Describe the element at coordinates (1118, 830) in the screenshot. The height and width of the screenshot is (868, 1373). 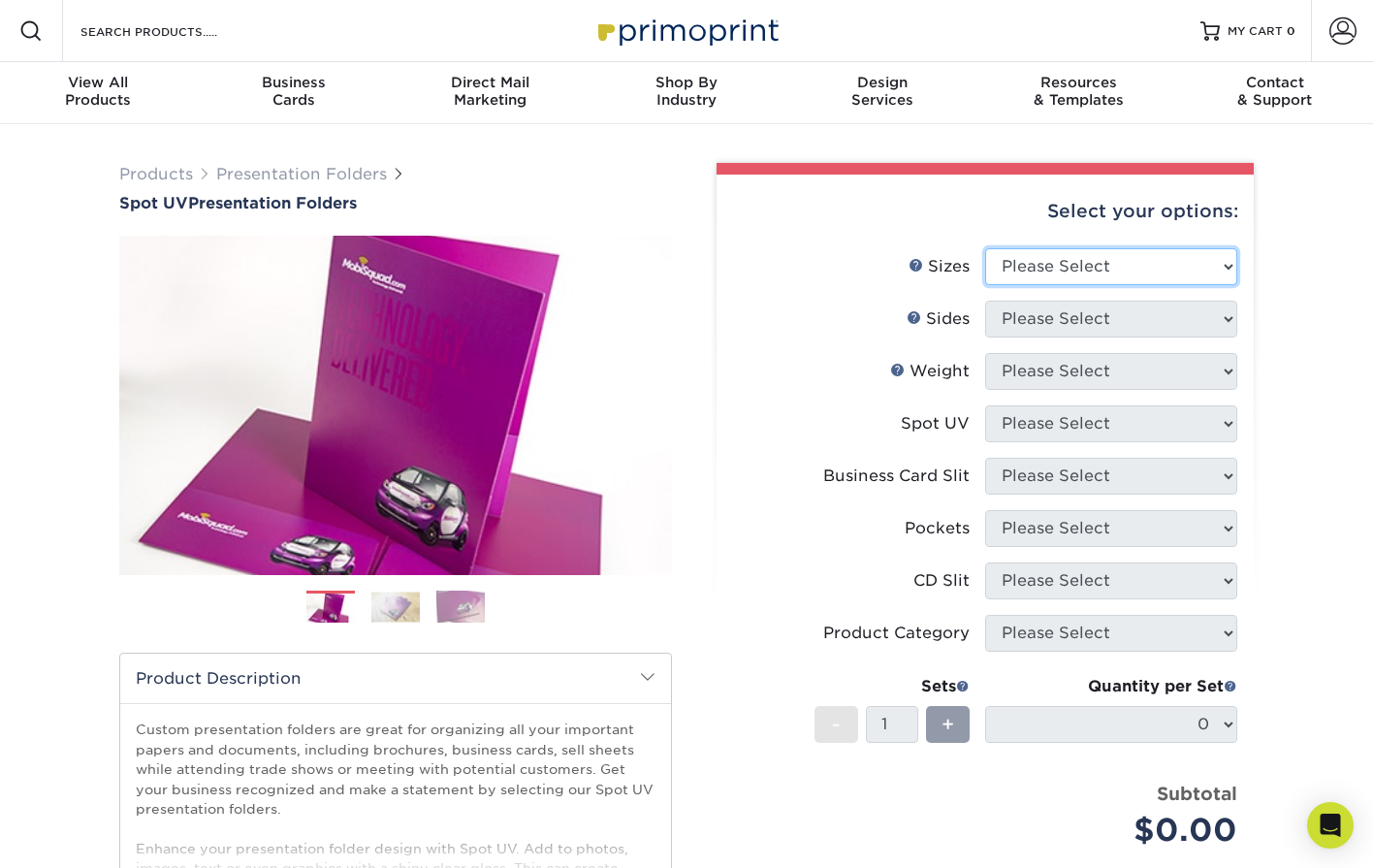
I see `div: $0.00` at that location.